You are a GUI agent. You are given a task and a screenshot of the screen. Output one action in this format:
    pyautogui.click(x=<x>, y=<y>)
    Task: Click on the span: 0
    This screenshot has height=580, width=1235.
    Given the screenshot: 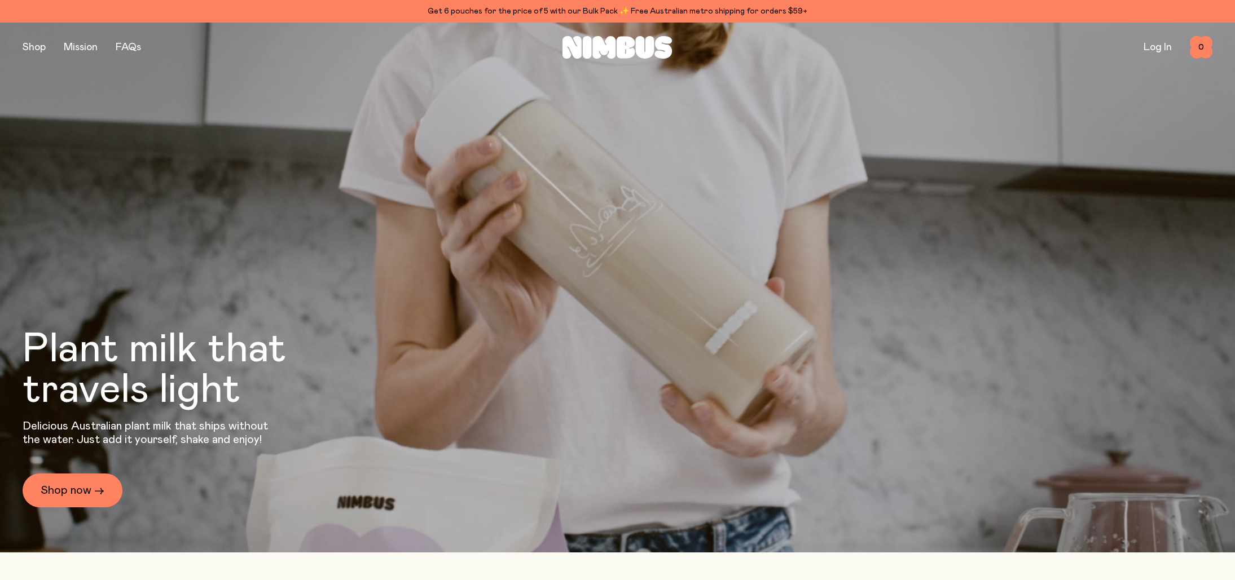 What is the action you would take?
    pyautogui.click(x=1201, y=47)
    